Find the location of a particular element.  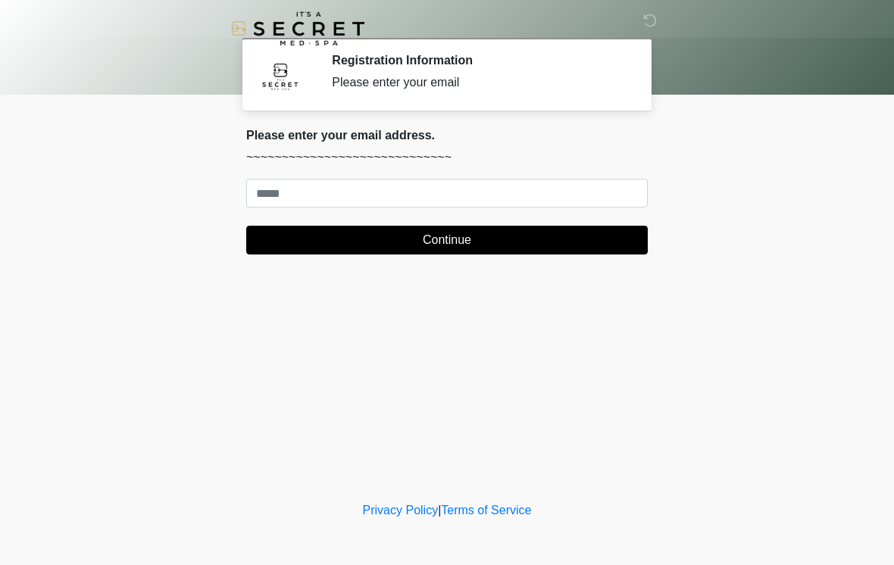

div: Please enter your email is located at coordinates (478, 83).